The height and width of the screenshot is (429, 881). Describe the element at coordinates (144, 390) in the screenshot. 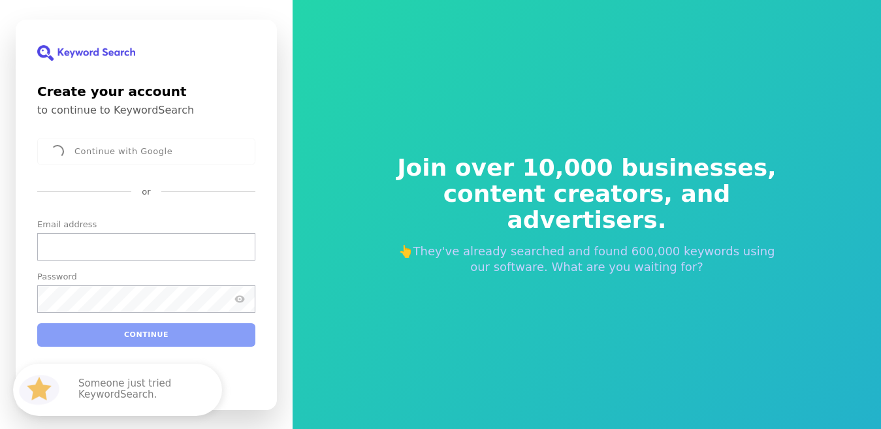

I see `p: Someone just tried KeywordSearch.` at that location.